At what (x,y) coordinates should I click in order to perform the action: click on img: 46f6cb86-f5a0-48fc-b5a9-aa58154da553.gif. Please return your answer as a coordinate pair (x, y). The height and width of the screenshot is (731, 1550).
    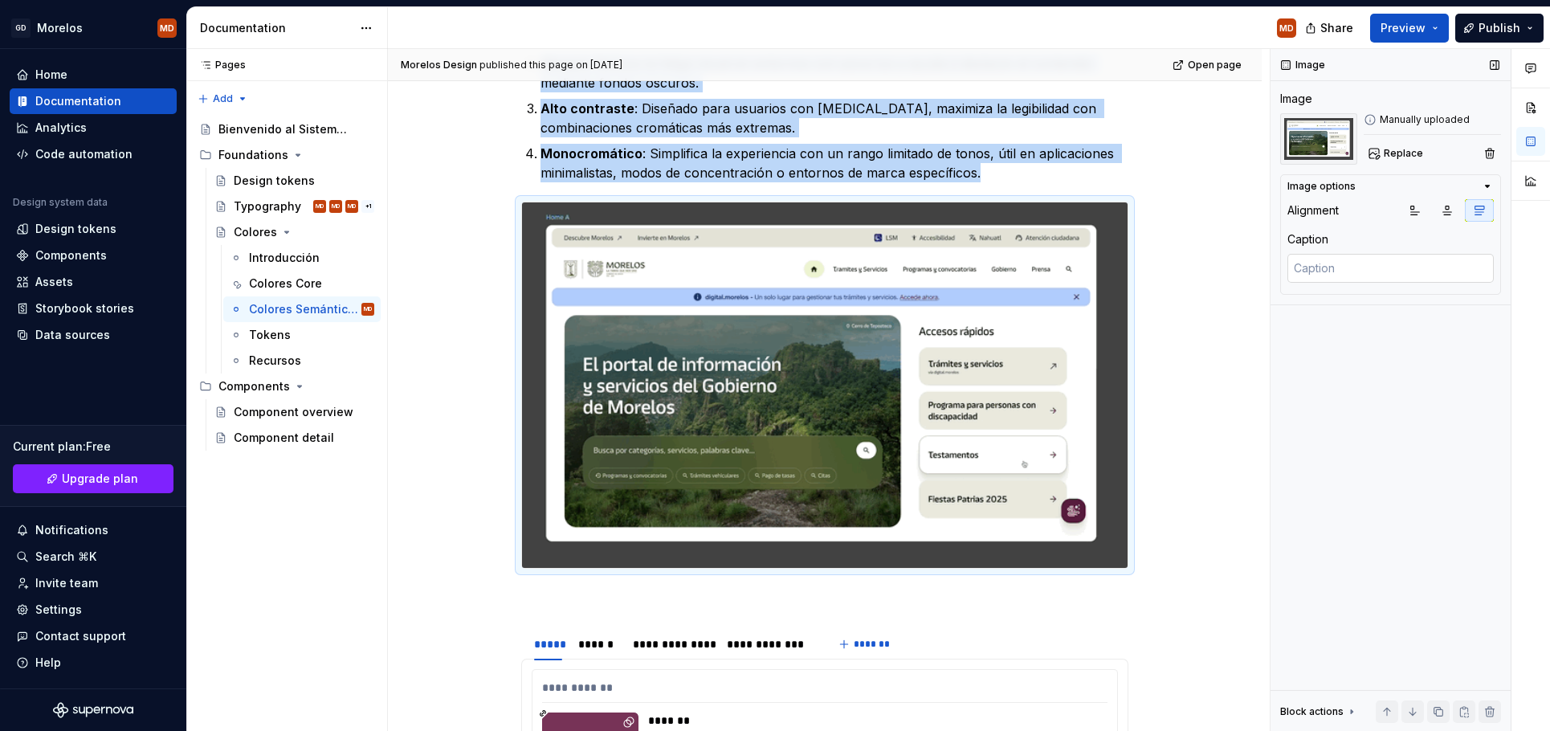
    Looking at the image, I should click on (1319, 139).